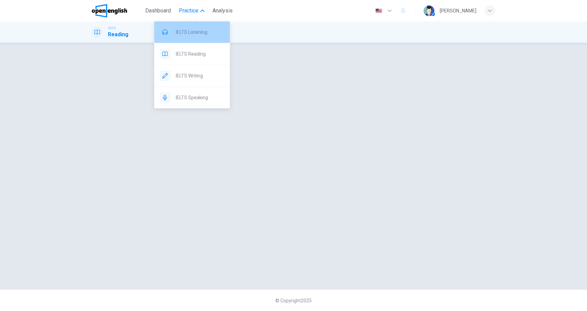 The height and width of the screenshot is (311, 587). What do you see at coordinates (200, 98) in the screenshot?
I see `span: IELTS Speaking` at bounding box center [200, 98].